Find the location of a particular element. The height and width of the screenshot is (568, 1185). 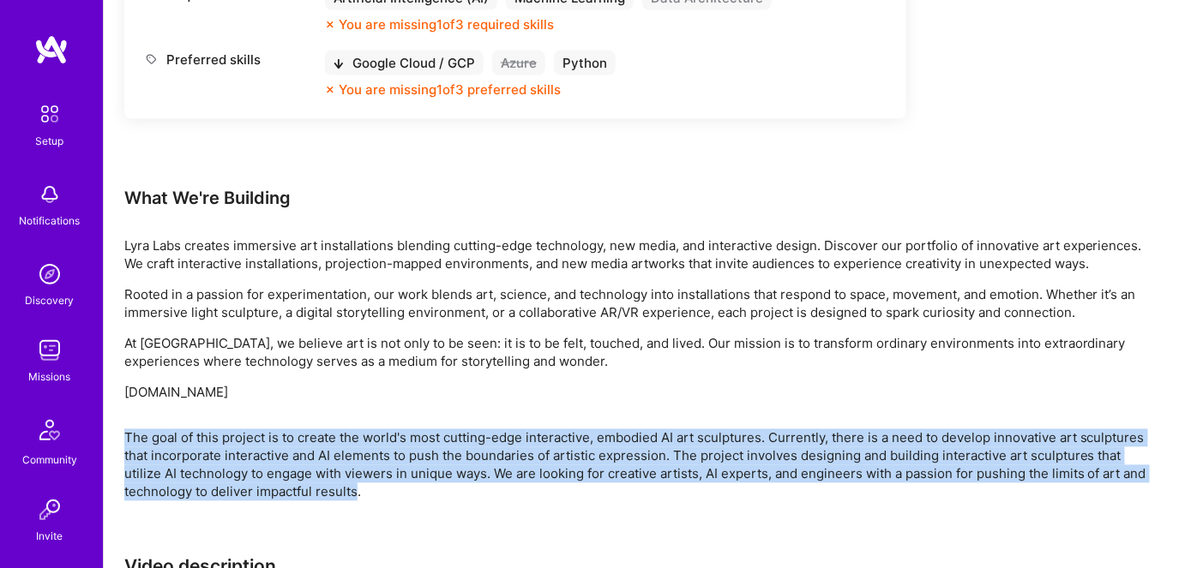

img: teamwork is located at coordinates (50, 351).